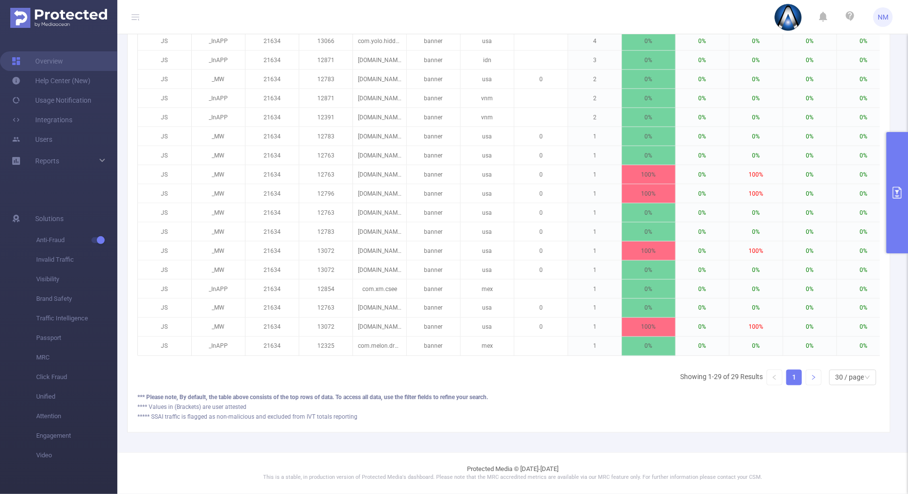  Describe the element at coordinates (77, 318) in the screenshot. I see `span: Traffic Intelligence` at that location.